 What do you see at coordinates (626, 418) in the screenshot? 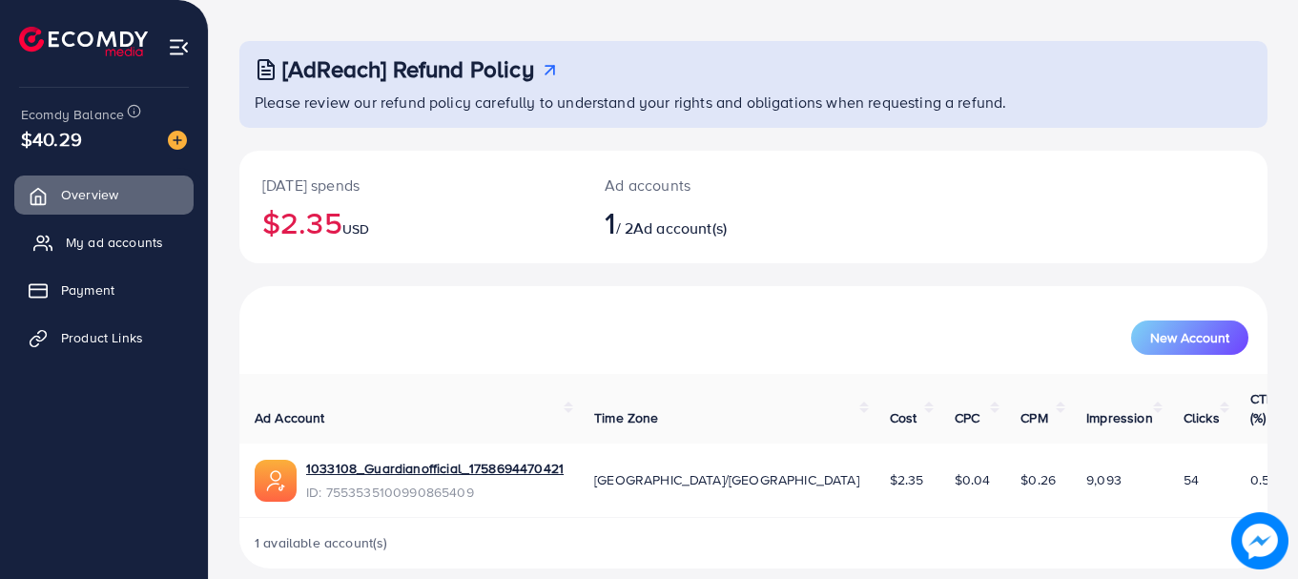
I see `span: Time Zone` at bounding box center [626, 418].